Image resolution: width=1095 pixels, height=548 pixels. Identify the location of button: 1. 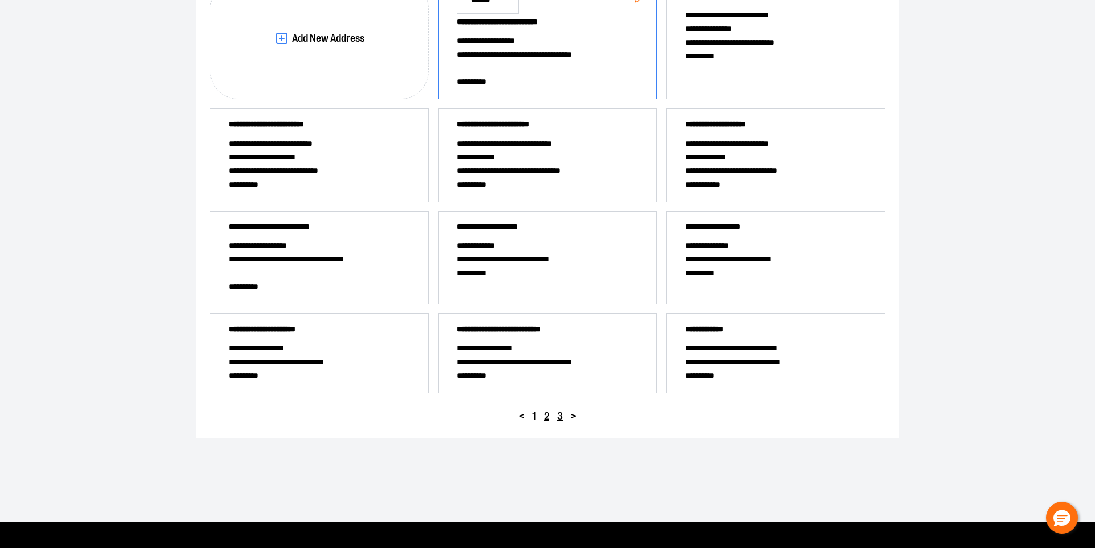
(534, 416).